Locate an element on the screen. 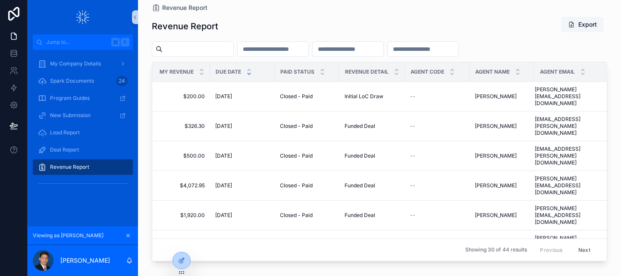 The width and height of the screenshot is (621, 276). span: Program Guides is located at coordinates (70, 98).